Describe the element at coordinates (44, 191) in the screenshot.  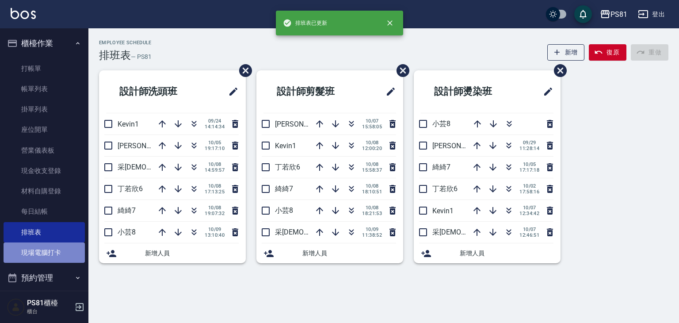
I see `a: 材料自購登錄` at that location.